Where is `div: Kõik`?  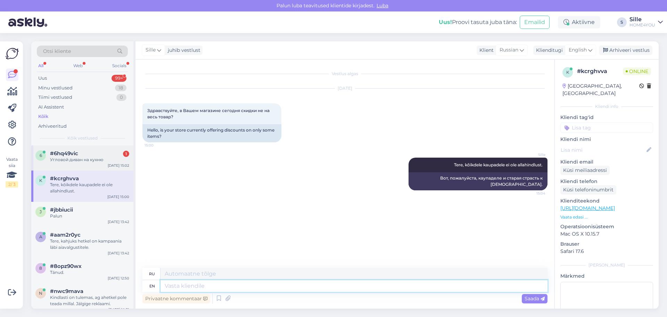 div: Kõik is located at coordinates (43, 116).